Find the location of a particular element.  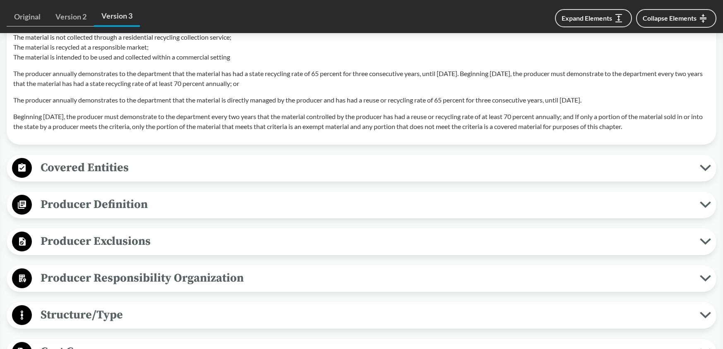

p: The producer annually demonstrates to the department that the material is directly managed by the... is located at coordinates (361, 100).